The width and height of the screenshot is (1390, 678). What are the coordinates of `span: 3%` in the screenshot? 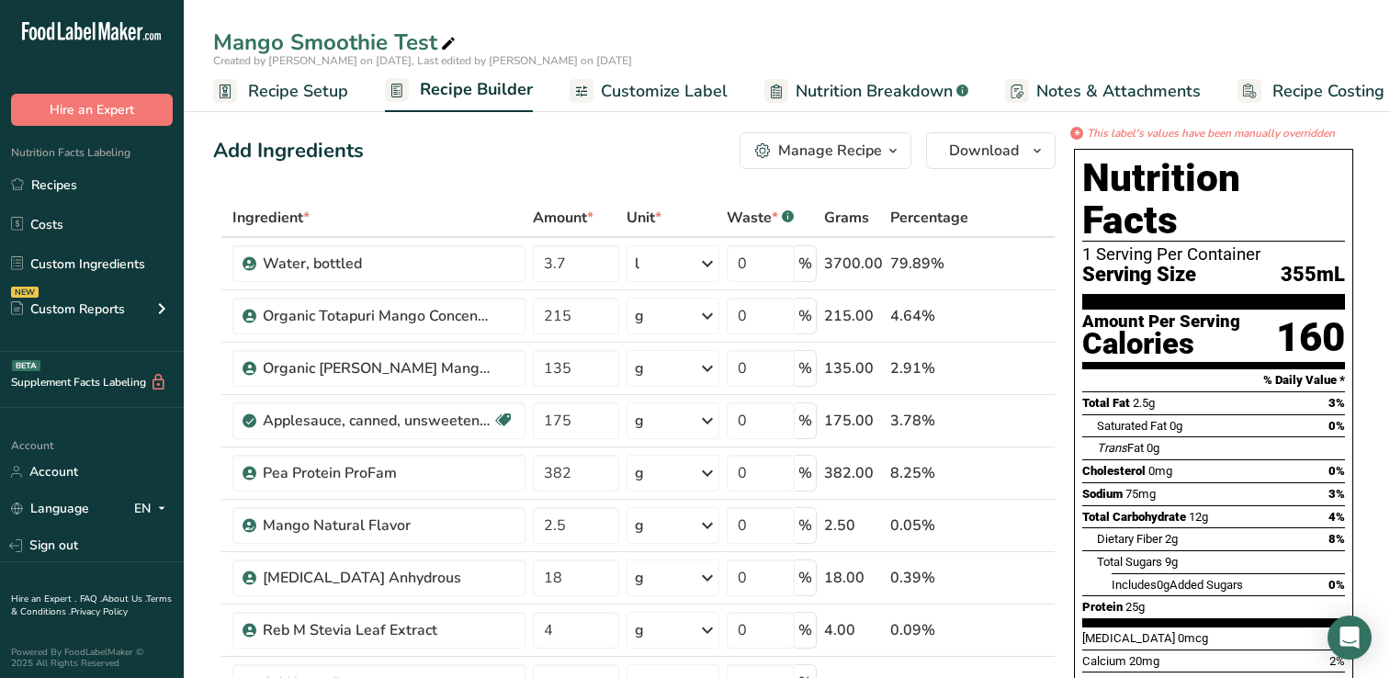 It's located at (1336, 402).